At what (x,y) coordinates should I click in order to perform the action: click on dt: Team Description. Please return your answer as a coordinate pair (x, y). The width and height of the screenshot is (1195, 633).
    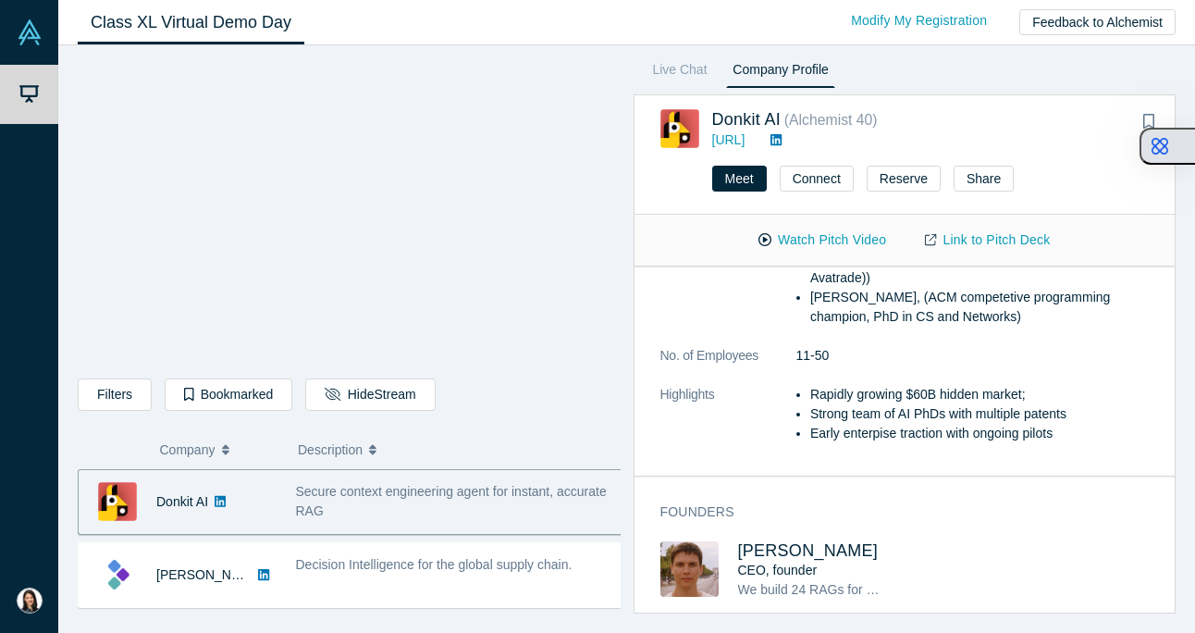
    Looking at the image, I should click on (728, 268).